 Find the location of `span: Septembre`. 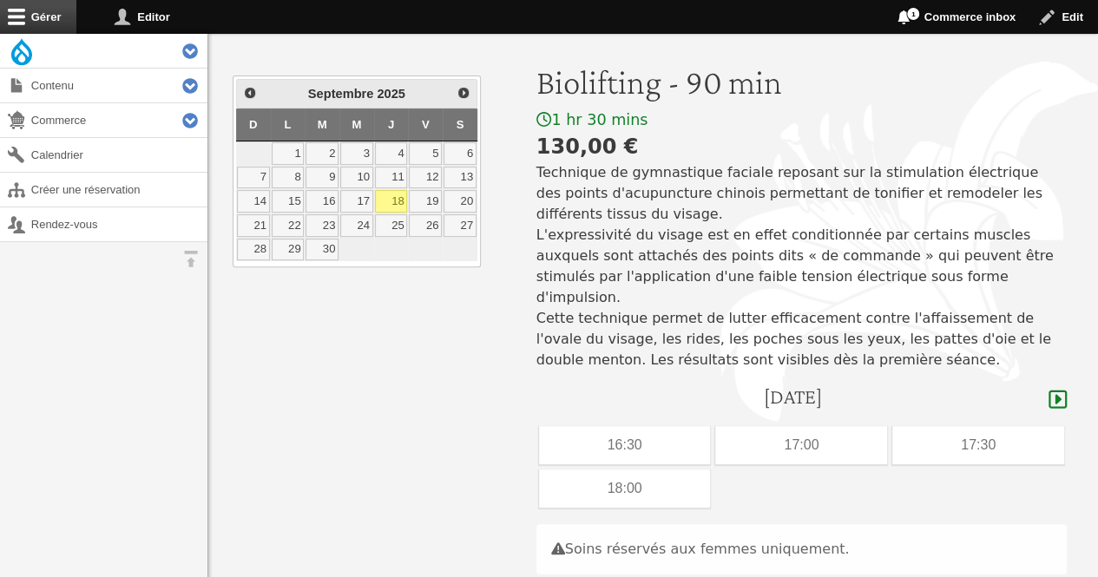

span: Septembre is located at coordinates (341, 94).